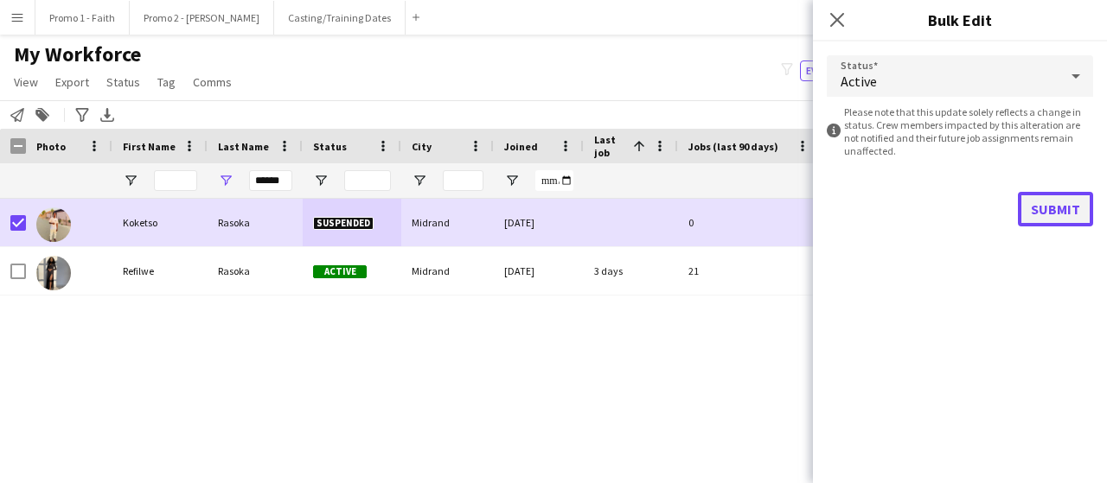 This screenshot has height=483, width=1107. I want to click on span: Photo, so click(51, 146).